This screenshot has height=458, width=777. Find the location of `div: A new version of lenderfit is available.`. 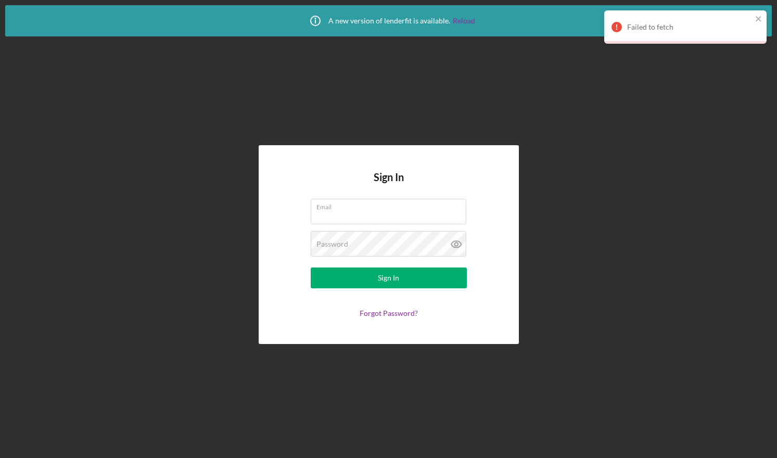

div: A new version of lenderfit is available. is located at coordinates (389, 21).